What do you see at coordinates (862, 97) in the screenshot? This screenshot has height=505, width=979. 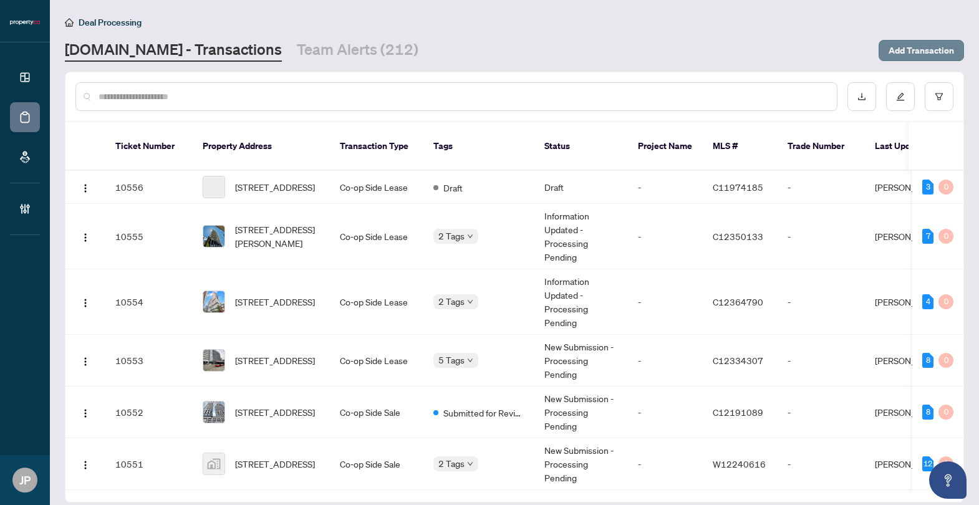 I see `button: download` at bounding box center [862, 97].